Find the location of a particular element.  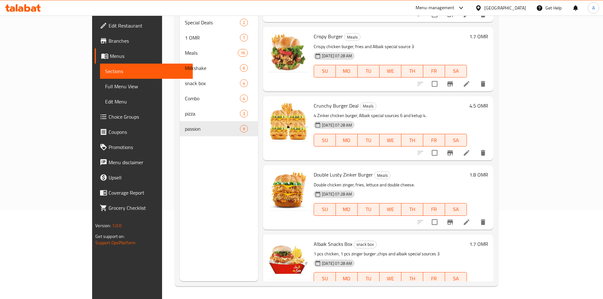

span: Grocery Checklist is located at coordinates (148, 208).